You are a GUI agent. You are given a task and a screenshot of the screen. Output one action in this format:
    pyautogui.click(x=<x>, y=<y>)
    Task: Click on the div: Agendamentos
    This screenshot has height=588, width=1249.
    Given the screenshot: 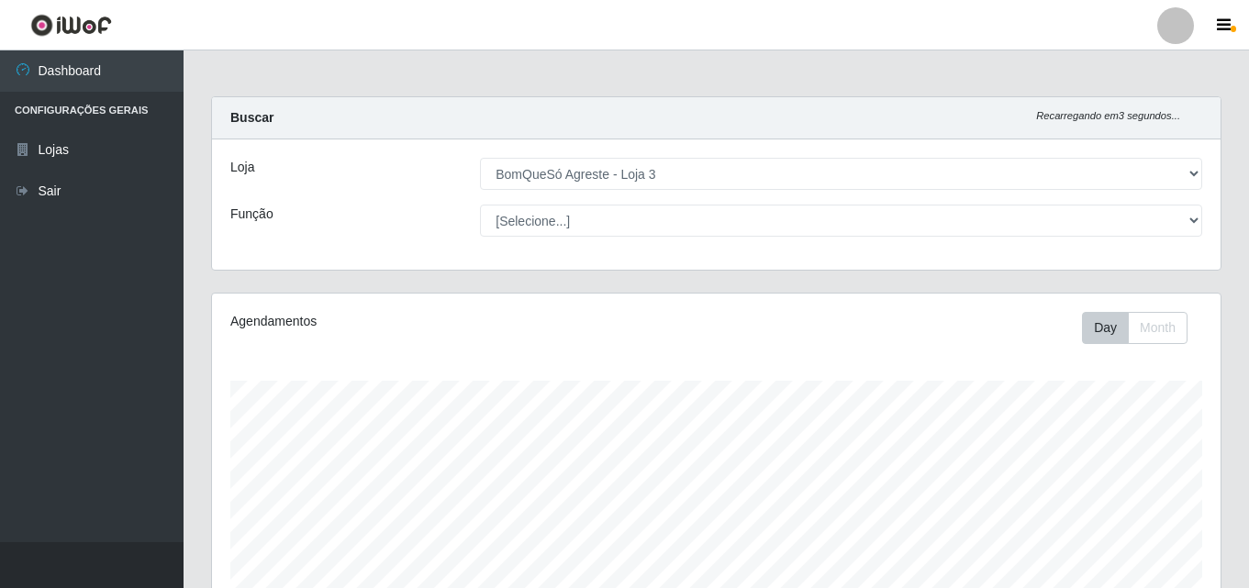 What is the action you would take?
    pyautogui.click(x=425, y=321)
    